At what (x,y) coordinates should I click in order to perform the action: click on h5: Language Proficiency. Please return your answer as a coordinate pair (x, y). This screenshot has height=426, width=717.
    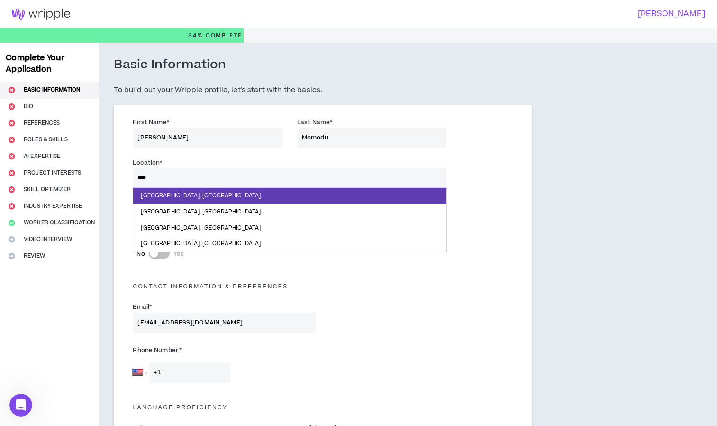
    Looking at the image, I should click on (323, 407).